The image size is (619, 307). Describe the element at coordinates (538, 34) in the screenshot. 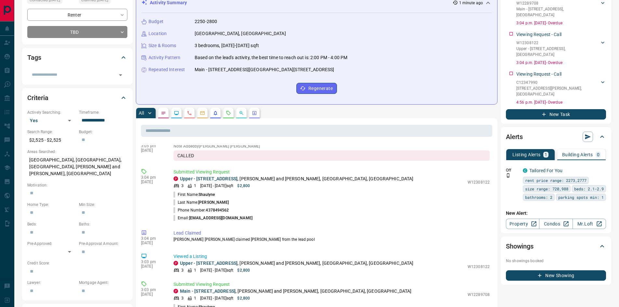

I see `p: Viewing Request - Call` at that location.